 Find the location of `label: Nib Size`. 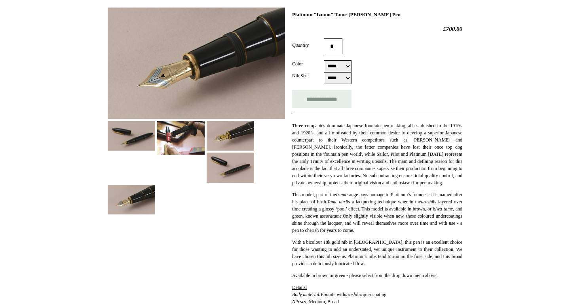

label: Nib Size is located at coordinates (308, 76).